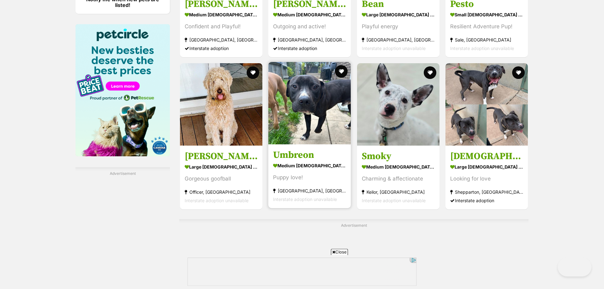 The width and height of the screenshot is (604, 289). What do you see at coordinates (310, 177) in the screenshot?
I see `div: Puppy love!` at bounding box center [310, 177].